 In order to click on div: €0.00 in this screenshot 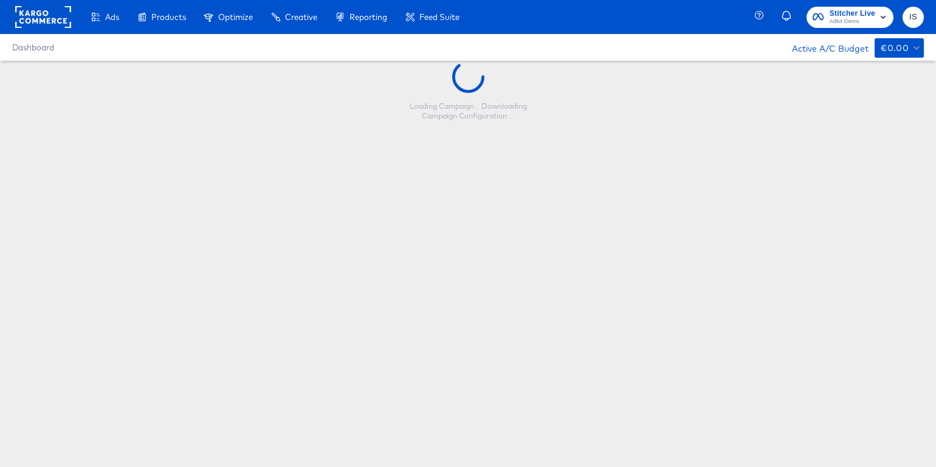, I will do `click(894, 48)`.